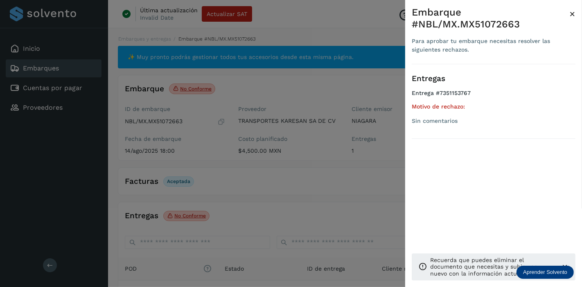 The height and width of the screenshot is (287, 582). I want to click on p: Aprender Solvento, so click(545, 272).